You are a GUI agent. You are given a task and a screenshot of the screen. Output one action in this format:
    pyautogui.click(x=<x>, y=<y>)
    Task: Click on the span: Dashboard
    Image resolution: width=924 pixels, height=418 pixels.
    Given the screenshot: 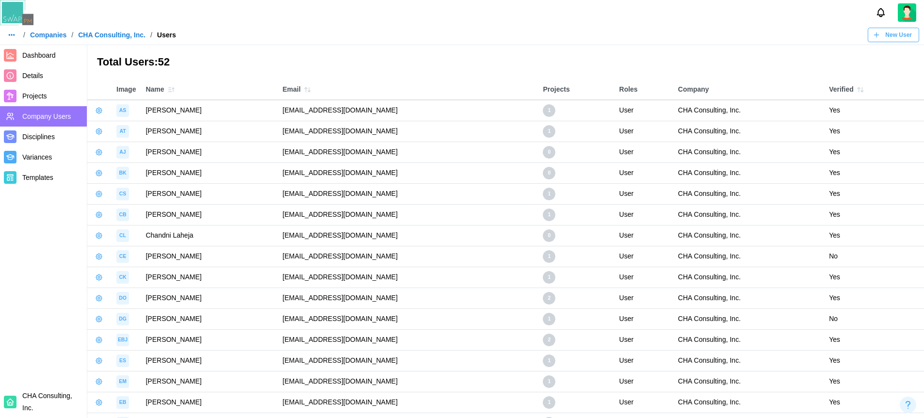 What is the action you would take?
    pyautogui.click(x=39, y=55)
    